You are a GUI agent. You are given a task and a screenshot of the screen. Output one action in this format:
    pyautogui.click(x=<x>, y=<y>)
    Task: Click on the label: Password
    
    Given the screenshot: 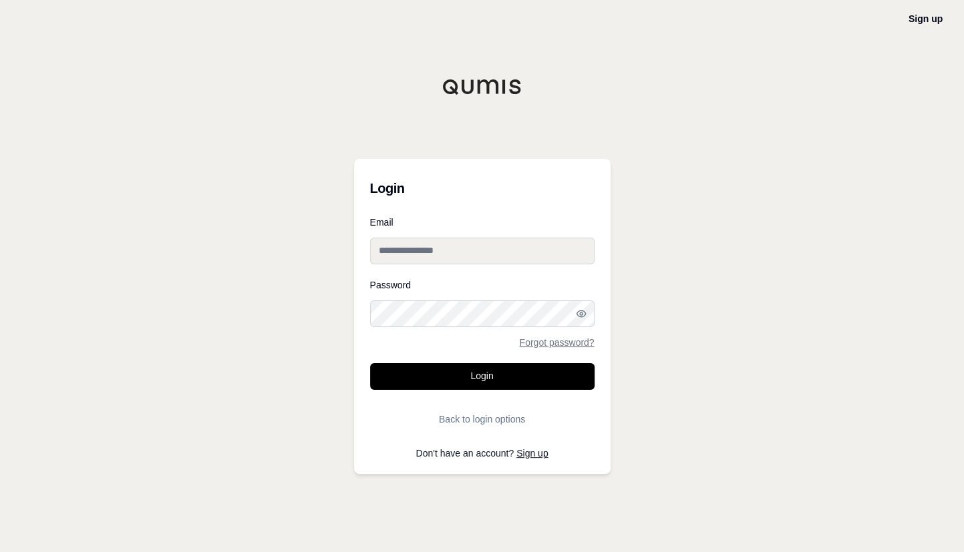 What is the action you would take?
    pyautogui.click(x=482, y=285)
    